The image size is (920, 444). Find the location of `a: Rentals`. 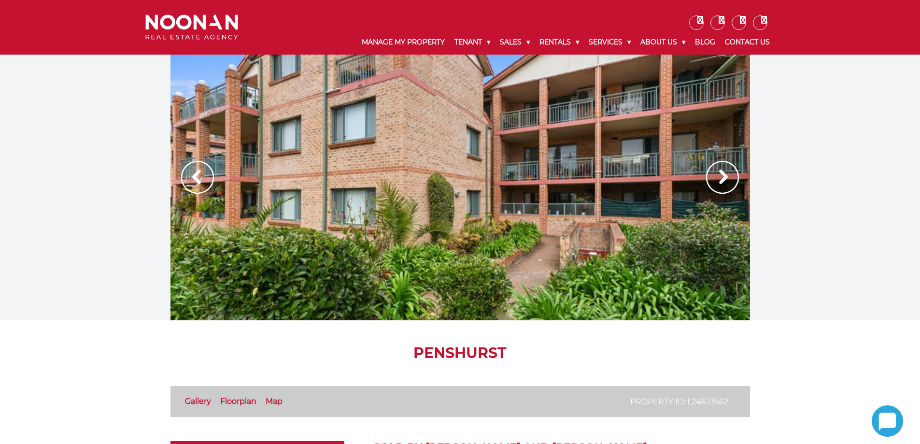

a: Rentals is located at coordinates (559, 42).